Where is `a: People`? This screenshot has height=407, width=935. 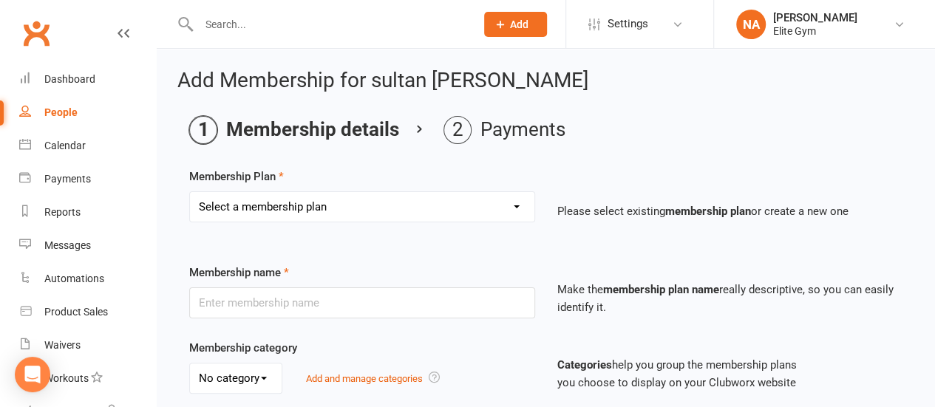 a: People is located at coordinates (87, 112).